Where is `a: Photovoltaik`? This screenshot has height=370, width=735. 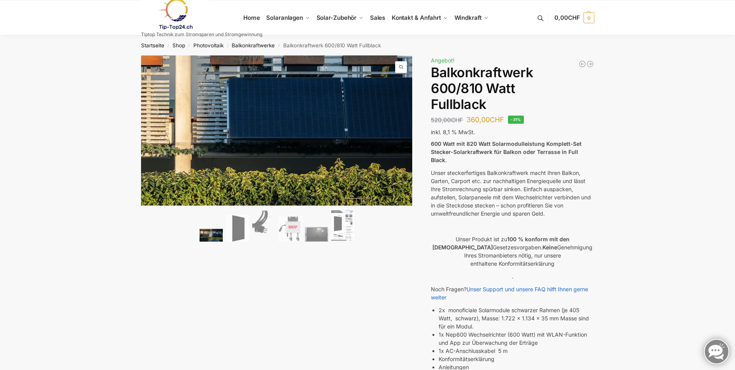 a: Photovoltaik is located at coordinates (208, 45).